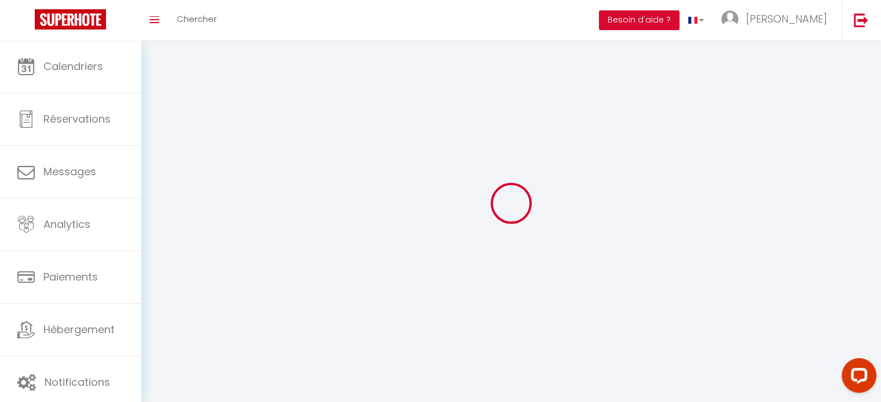 The image size is (881, 402). Describe the element at coordinates (71, 277) in the screenshot. I see `span: Paiements` at that location.